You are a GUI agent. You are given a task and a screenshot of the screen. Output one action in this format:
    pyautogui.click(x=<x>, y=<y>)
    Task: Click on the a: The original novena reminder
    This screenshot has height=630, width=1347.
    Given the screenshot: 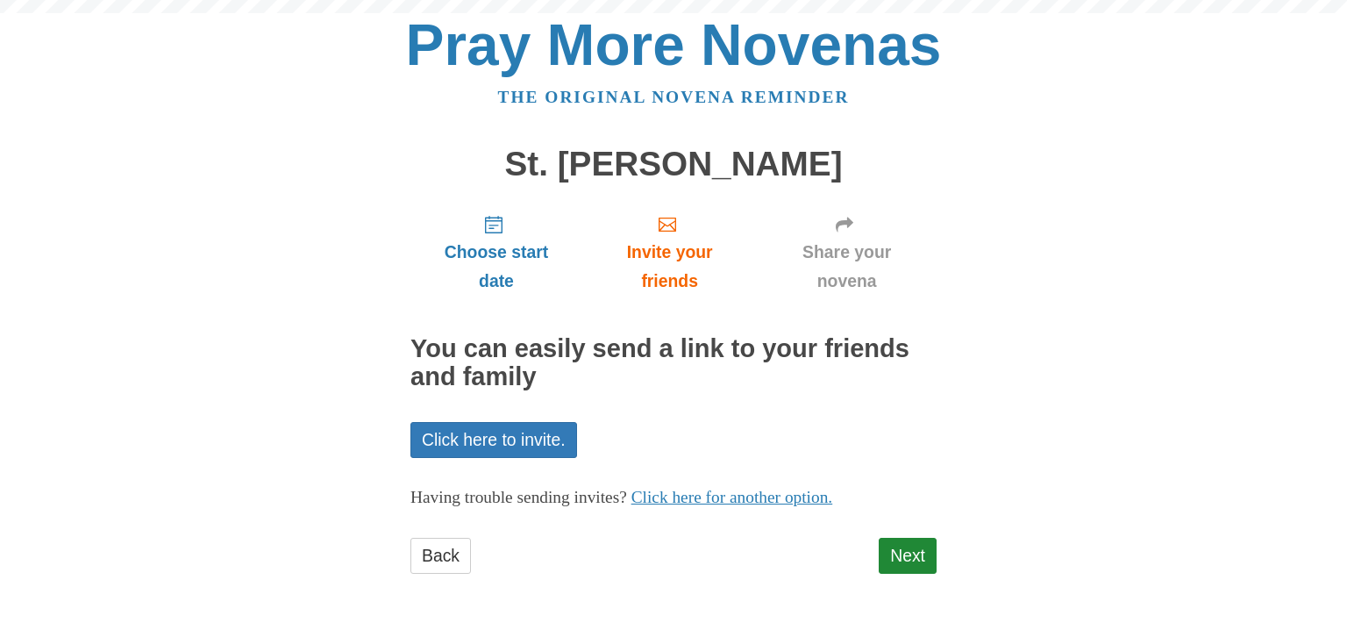 What is the action you would take?
    pyautogui.click(x=673, y=96)
    